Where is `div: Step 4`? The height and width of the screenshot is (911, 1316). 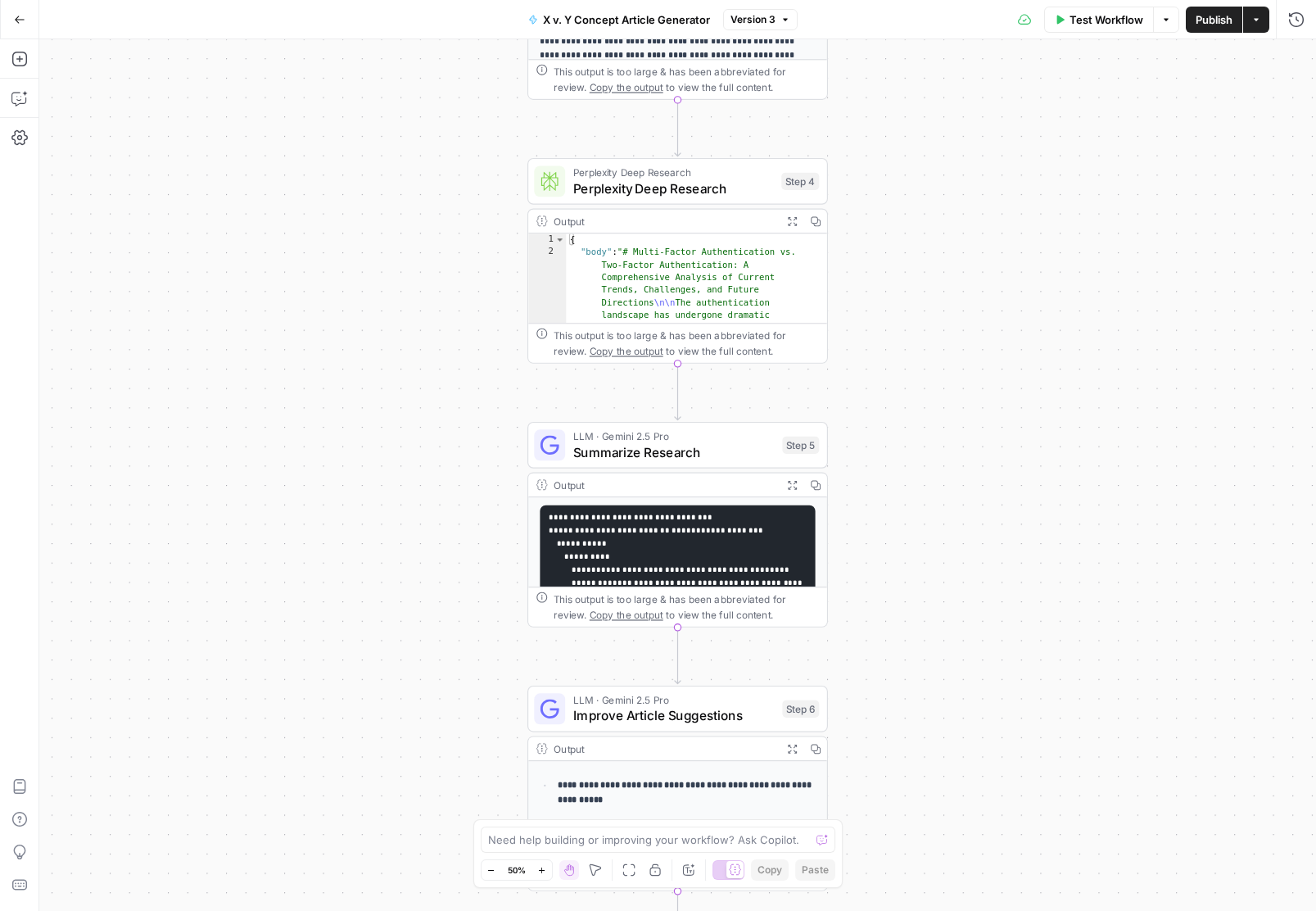 div: Step 4 is located at coordinates (800, 181).